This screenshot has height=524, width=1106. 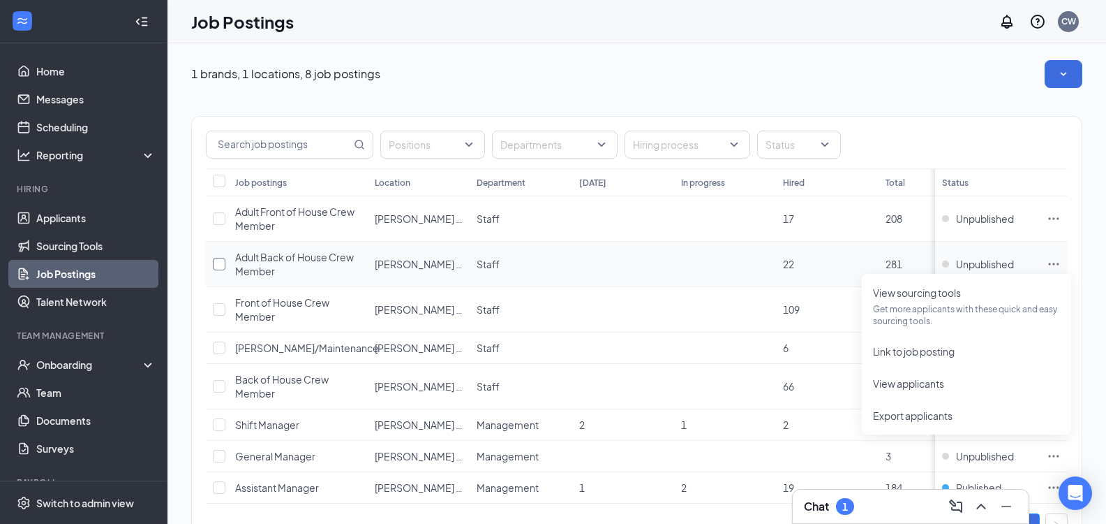 What do you see at coordinates (725, 182) in the screenshot?
I see `th: In progress` at bounding box center [725, 182].